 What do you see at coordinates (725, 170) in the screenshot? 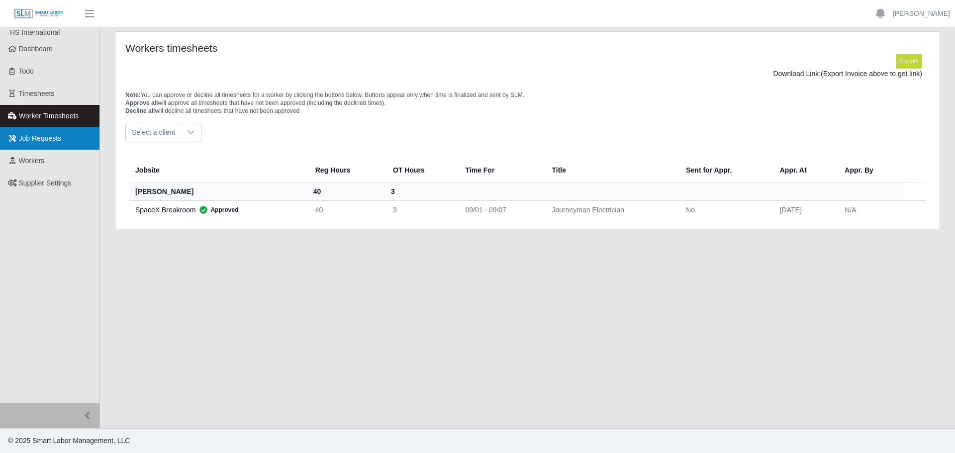
I see `th: Sent for Appr.` at bounding box center [725, 170].